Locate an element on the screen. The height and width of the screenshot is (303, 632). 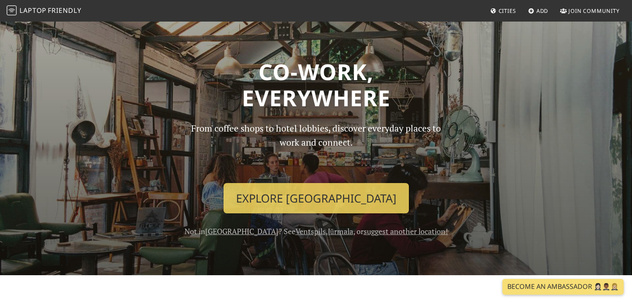
a: Join Community is located at coordinates (589, 11).